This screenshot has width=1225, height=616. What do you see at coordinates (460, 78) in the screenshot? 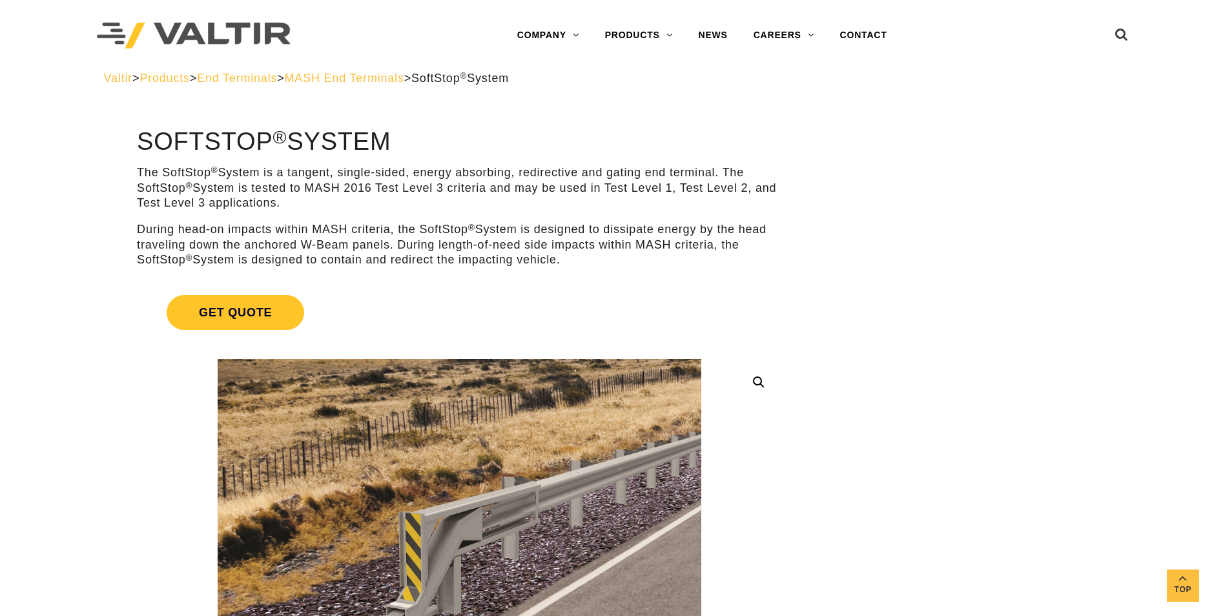
I see `span: SoftStop System` at bounding box center [460, 78].